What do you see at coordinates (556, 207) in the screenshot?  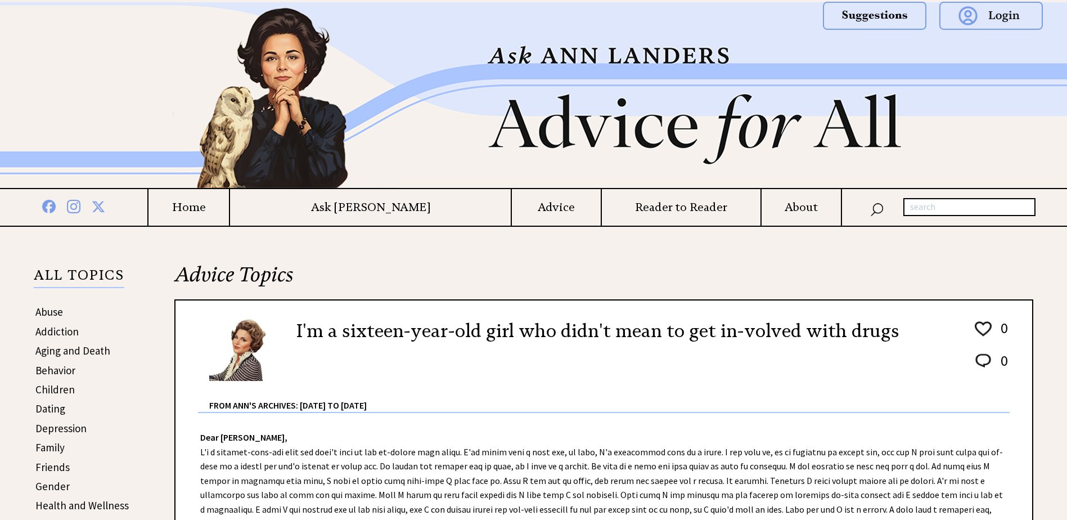 I see `a: Advice` at bounding box center [556, 207].